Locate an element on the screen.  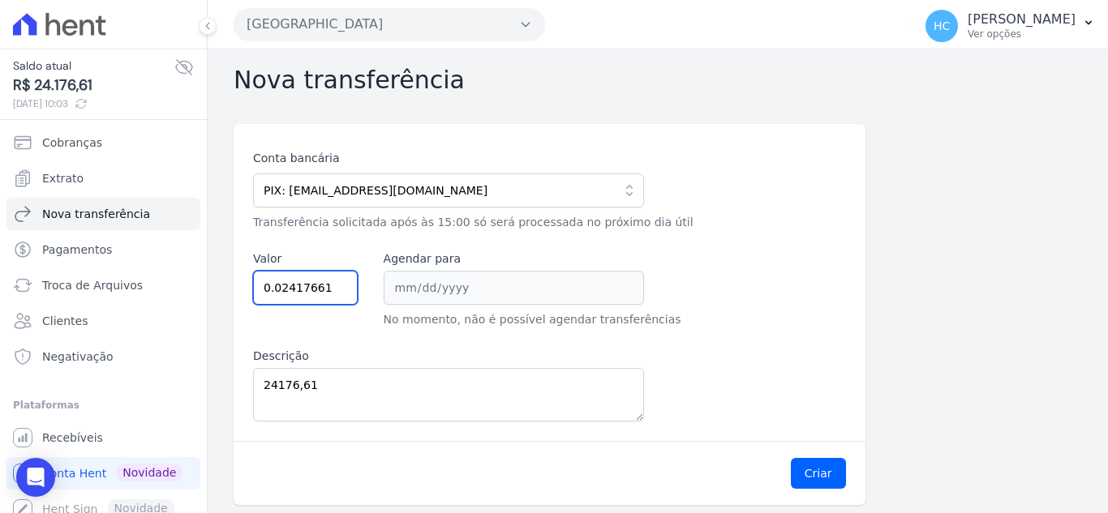
a: Recebíveis is located at coordinates (103, 438).